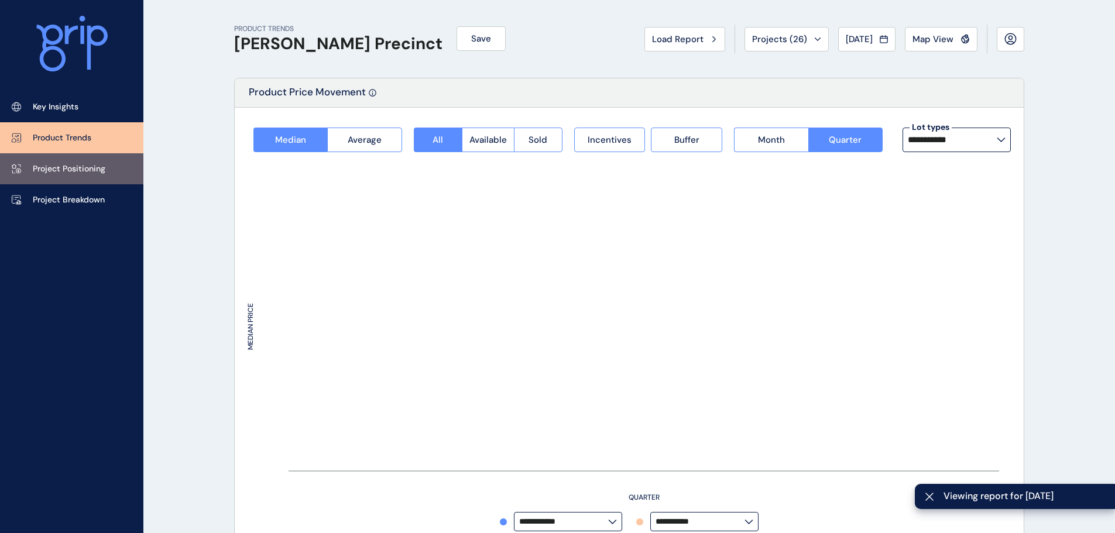 The height and width of the screenshot is (533, 1115). I want to click on span: Load Report, so click(678, 39).